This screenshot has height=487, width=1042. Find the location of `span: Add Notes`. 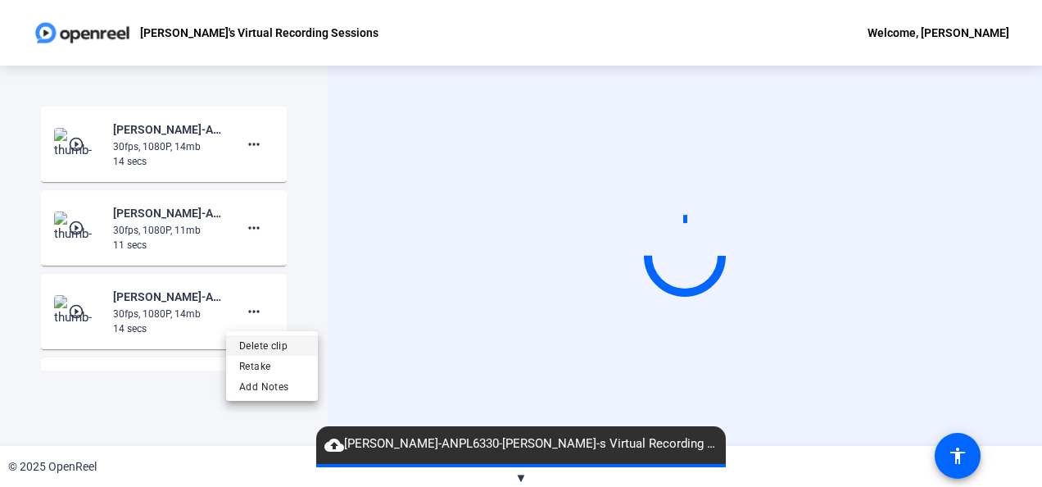

span: Add Notes is located at coordinates (272, 387).